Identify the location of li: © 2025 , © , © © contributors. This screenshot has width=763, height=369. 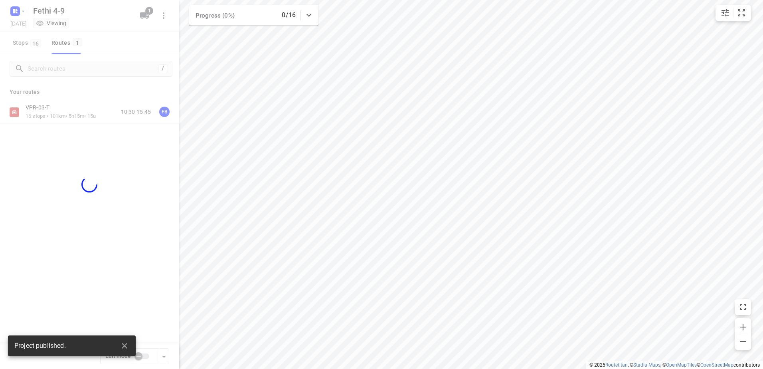
(675, 365).